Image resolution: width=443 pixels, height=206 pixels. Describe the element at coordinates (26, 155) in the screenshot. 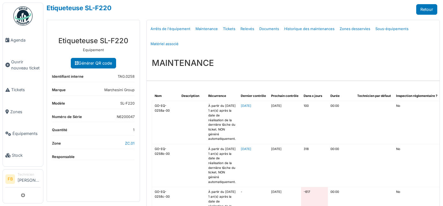

I see `span: Stock` at that location.